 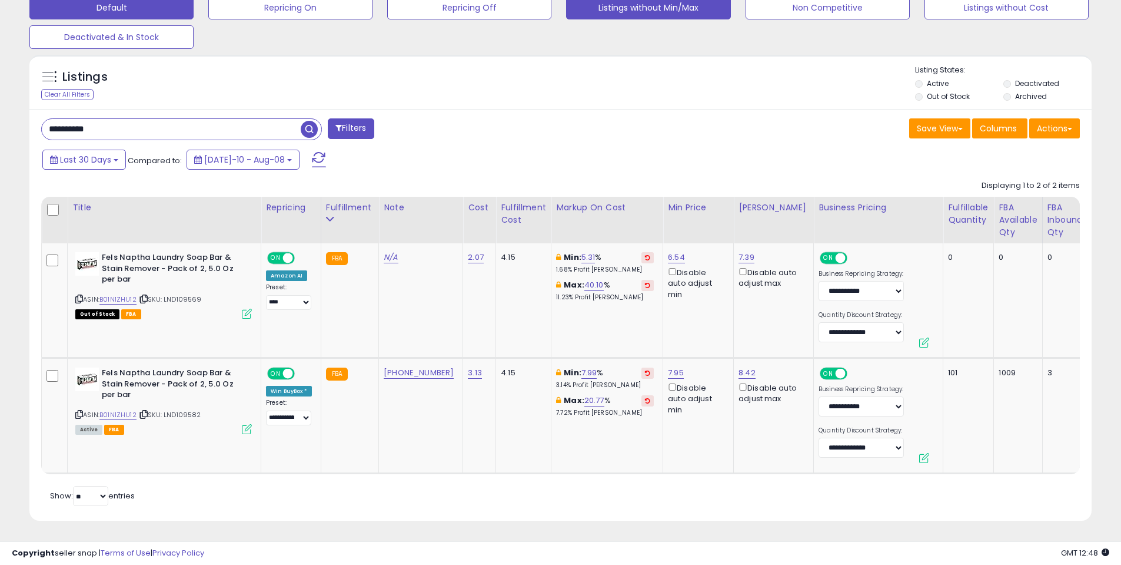 What do you see at coordinates (351, 128) in the screenshot?
I see `button: Filters` at bounding box center [351, 128].